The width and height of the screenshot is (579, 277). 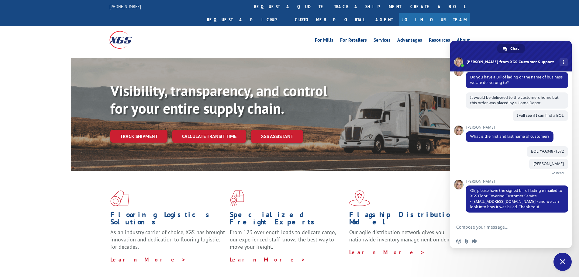 What do you see at coordinates (505, 227) in the screenshot?
I see `textarea: Compose your message...` at bounding box center [505, 227].